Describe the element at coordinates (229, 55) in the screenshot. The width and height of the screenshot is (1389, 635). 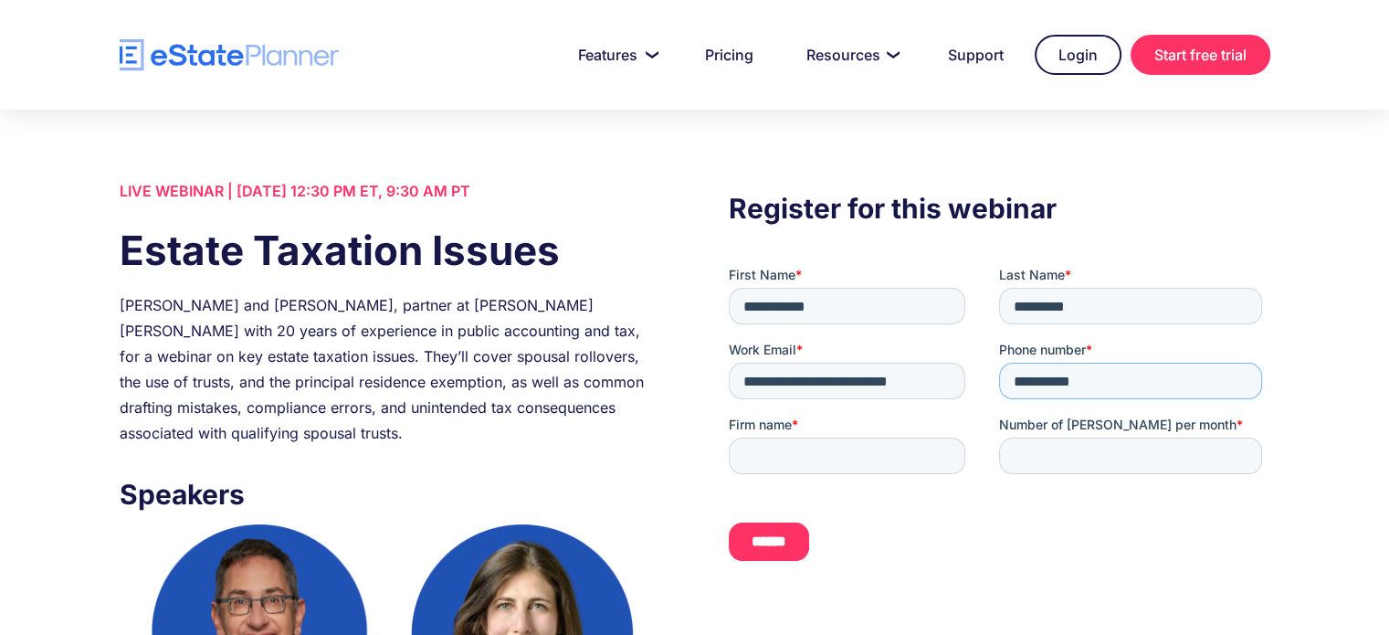
I see `a: home` at that location.